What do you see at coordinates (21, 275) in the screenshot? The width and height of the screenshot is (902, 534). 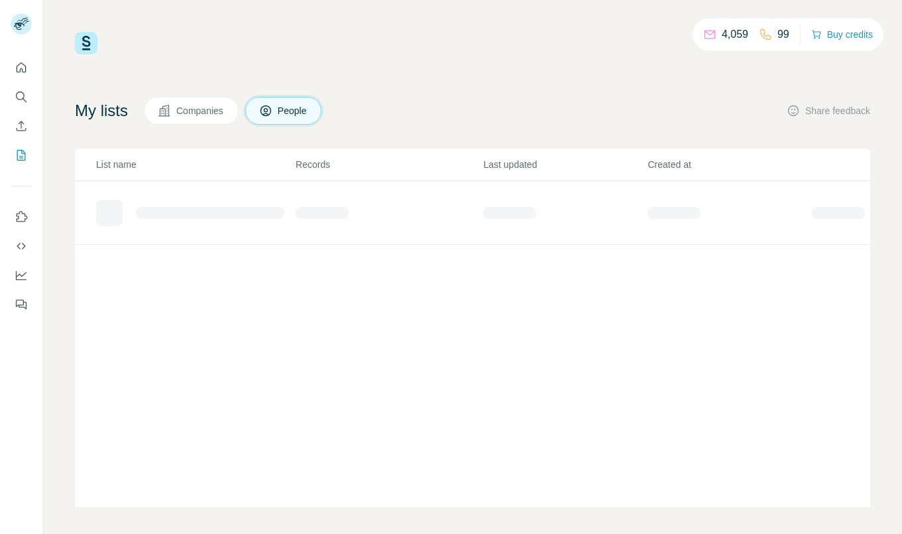 I see `button: Dashboard` at bounding box center [21, 275].